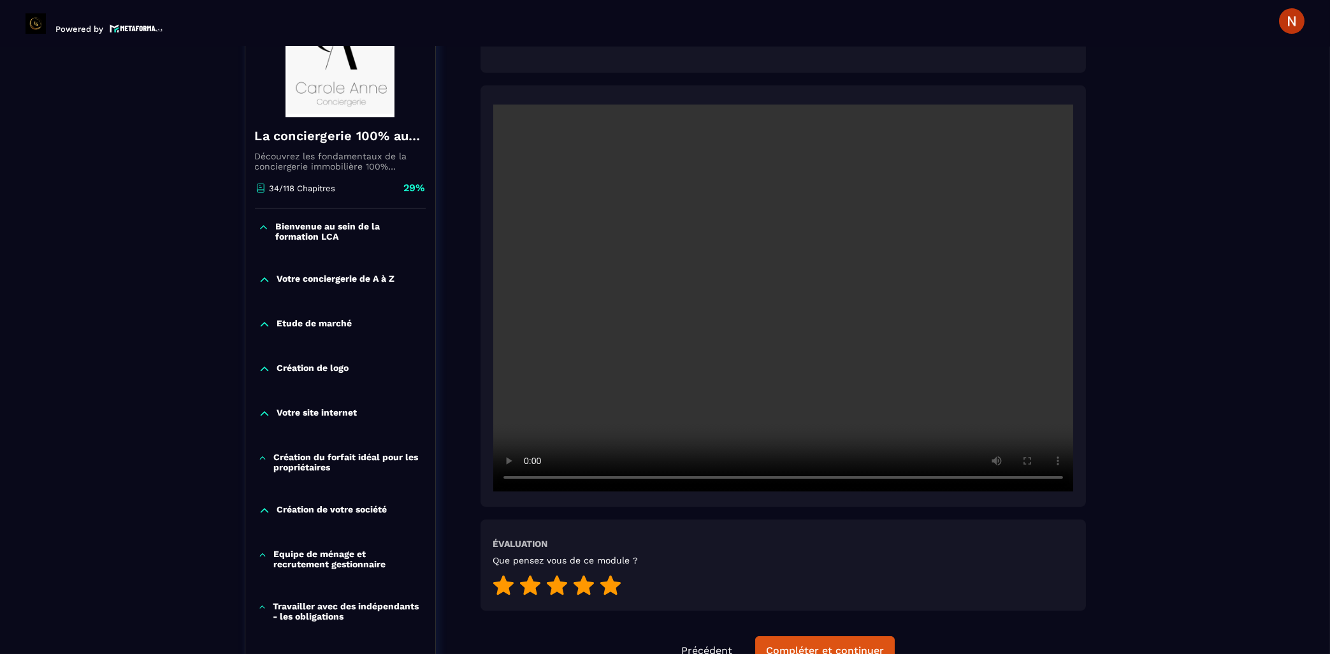 This screenshot has width=1330, height=654. What do you see at coordinates (347, 611) in the screenshot?
I see `p: Travailler avec des indépendants - les obligations` at bounding box center [347, 611].